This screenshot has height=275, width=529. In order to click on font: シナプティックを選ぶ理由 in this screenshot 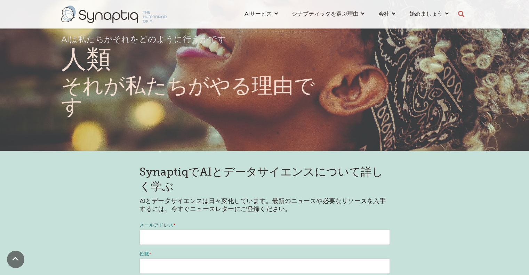, I will do `click(325, 13)`.